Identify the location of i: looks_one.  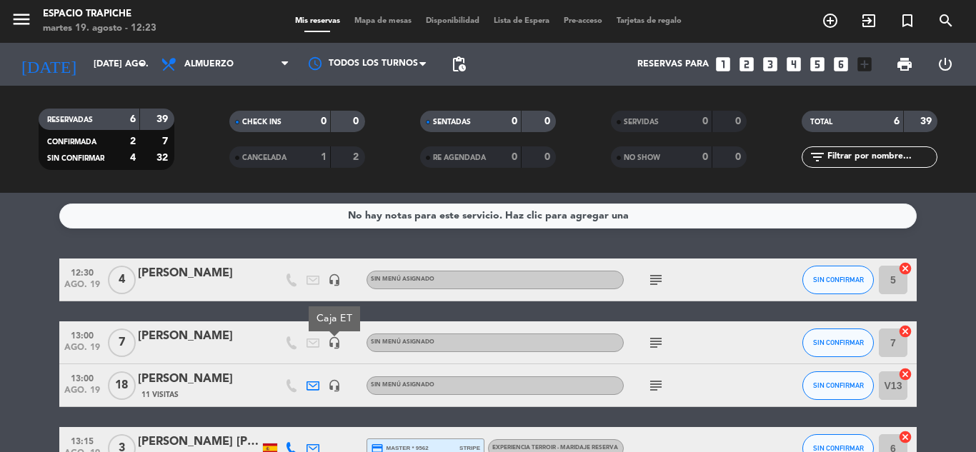
(723, 64).